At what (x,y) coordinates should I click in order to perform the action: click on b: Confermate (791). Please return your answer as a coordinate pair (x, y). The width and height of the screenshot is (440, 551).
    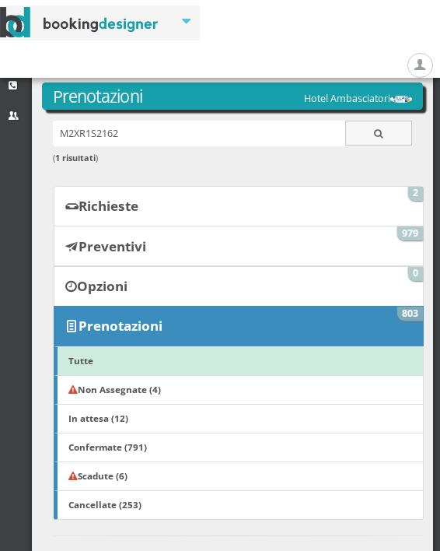
    Looking at the image, I should click on (107, 447).